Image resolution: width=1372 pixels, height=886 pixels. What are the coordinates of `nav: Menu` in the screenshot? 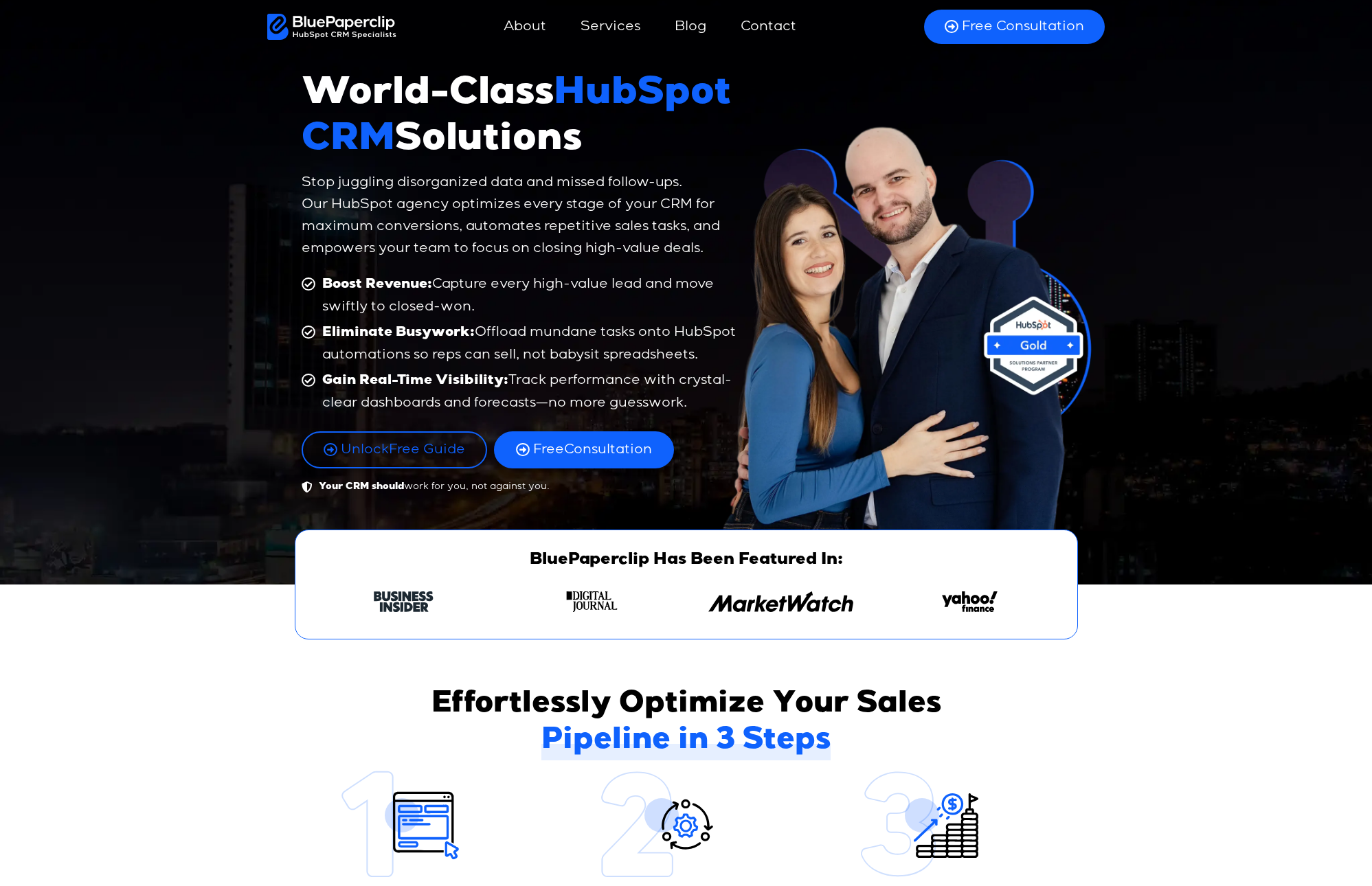 It's located at (652, 27).